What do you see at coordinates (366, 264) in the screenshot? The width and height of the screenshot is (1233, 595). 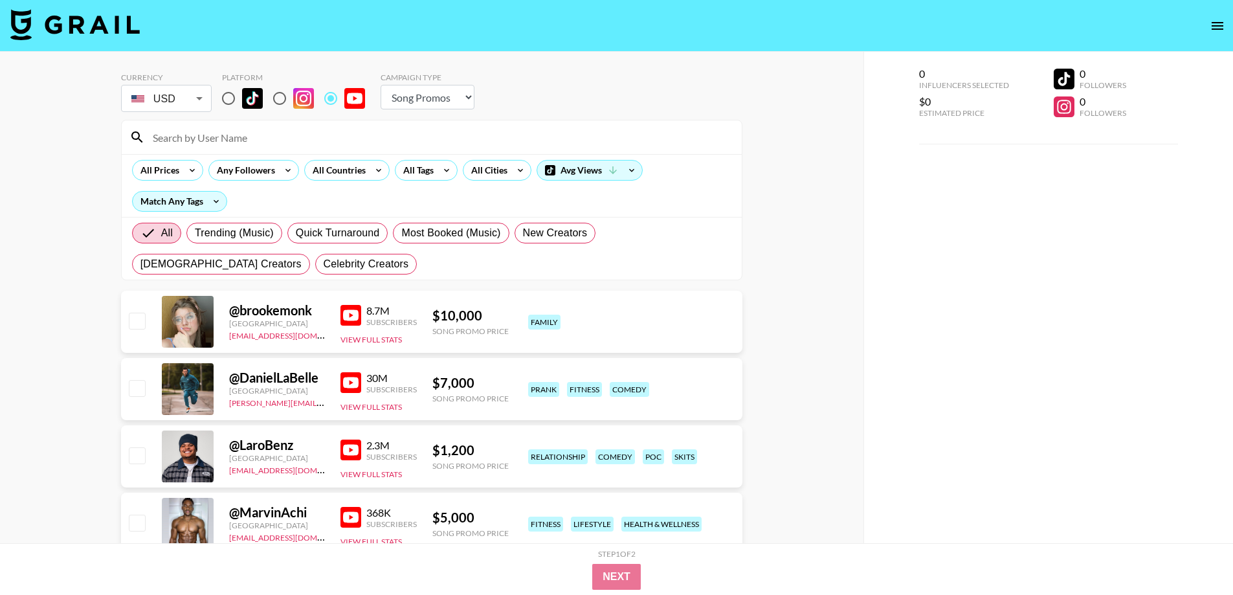 I see `span: Celebrity Creators` at bounding box center [366, 264].